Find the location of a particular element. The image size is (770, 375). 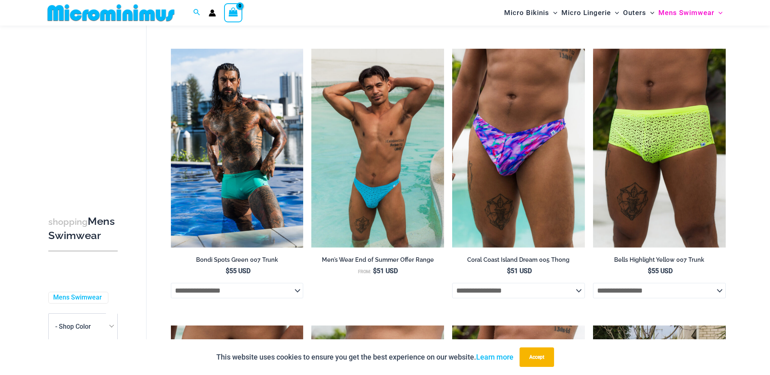

a: Bells Highlight Yellow 007 Trunk 01Bells Highlight Yellow 007 Trunk 03Bells Highlight Yellow 007 ... is located at coordinates (659, 148).